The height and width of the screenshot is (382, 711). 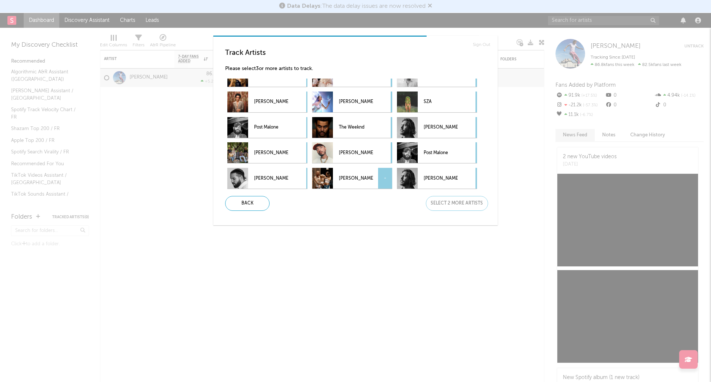 What do you see at coordinates (358, 53) in the screenshot?
I see `h3: Track Artists` at bounding box center [358, 53].